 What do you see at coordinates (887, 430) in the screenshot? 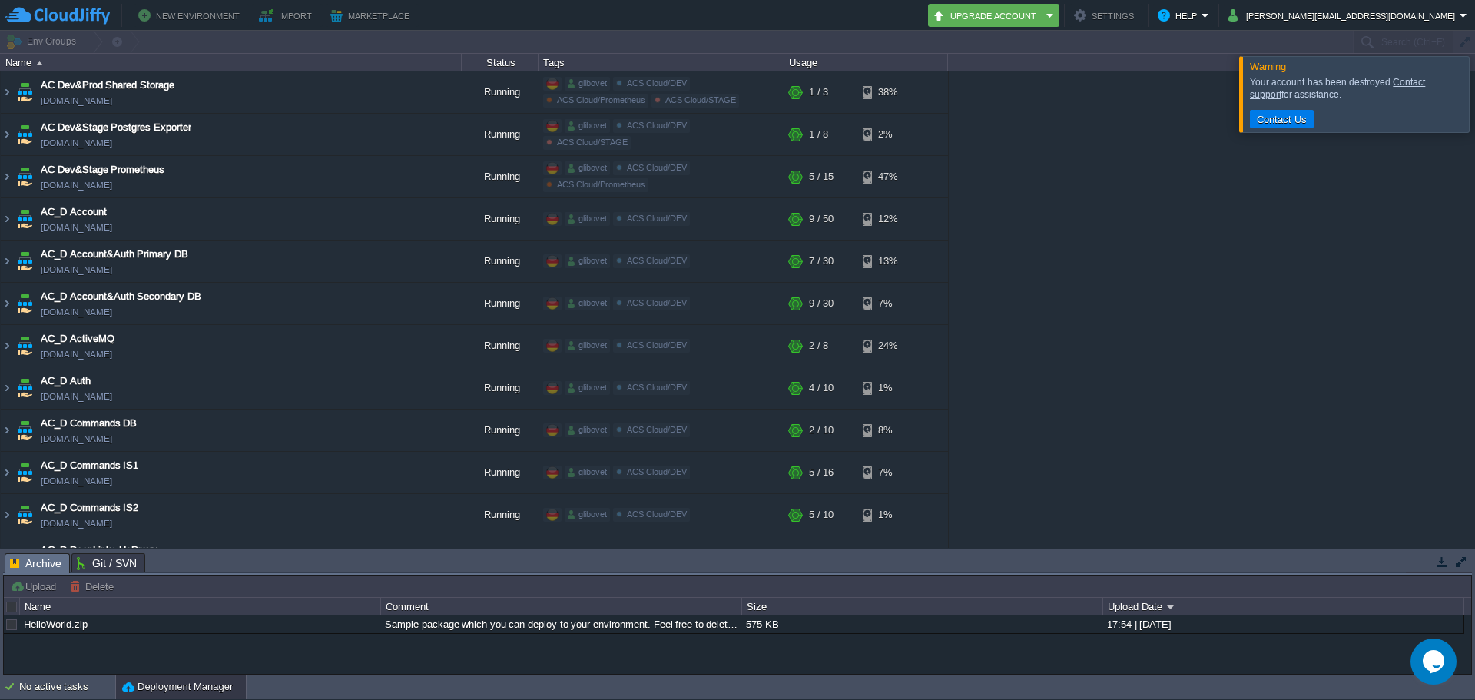
I see `div: 8%` at bounding box center [887, 430].